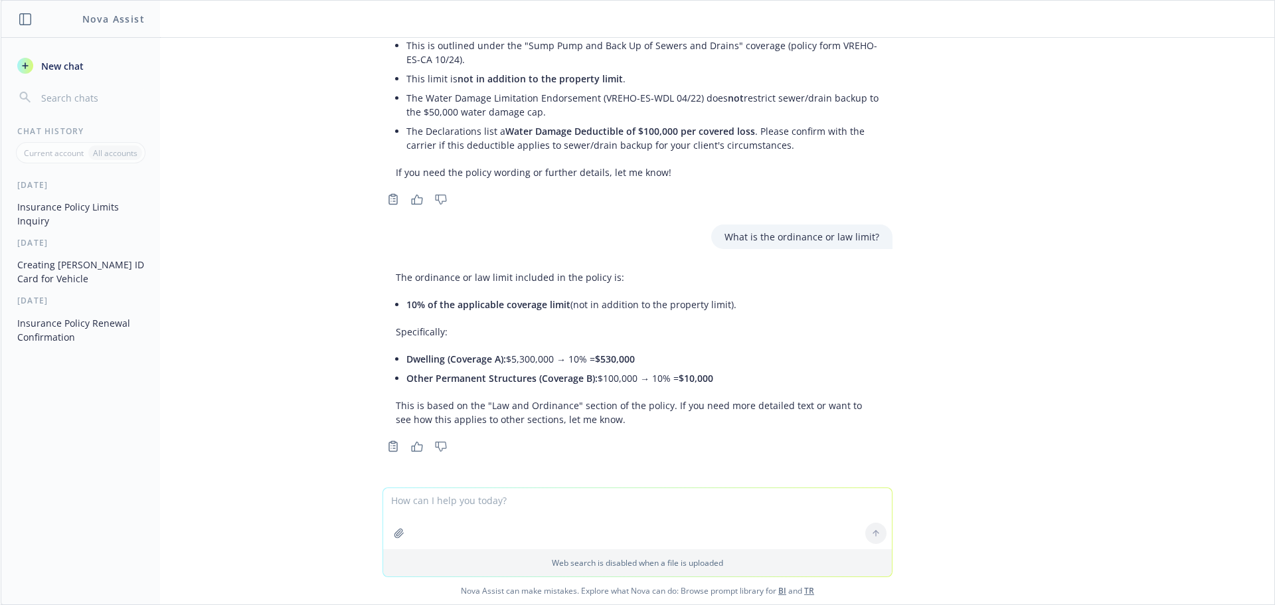 The height and width of the screenshot is (605, 1275). What do you see at coordinates (643, 304) in the screenshot?
I see `li: (not in addition to the property limit).` at bounding box center [643, 304].